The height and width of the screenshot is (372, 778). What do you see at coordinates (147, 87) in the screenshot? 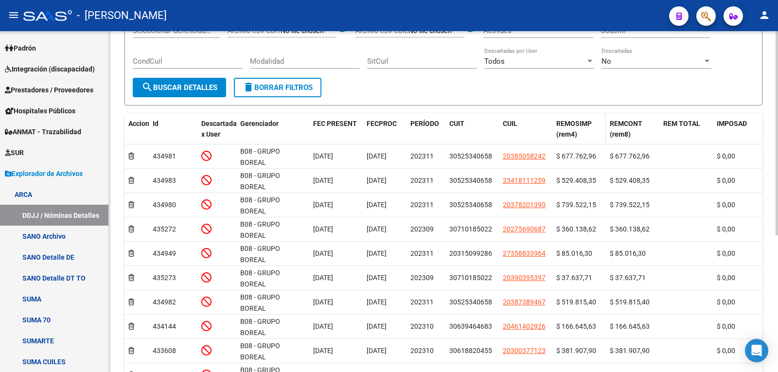
I see `mat-icon: search` at bounding box center [147, 87].